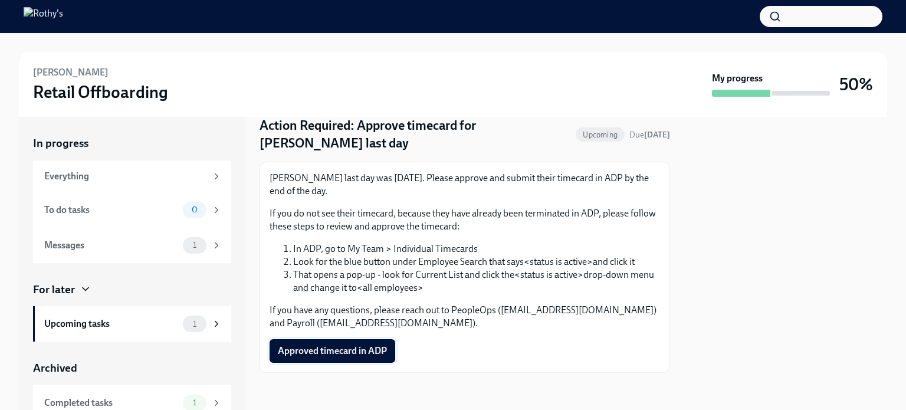 This screenshot has width=906, height=410. Describe the element at coordinates (132, 368) in the screenshot. I see `a: Archived` at that location.